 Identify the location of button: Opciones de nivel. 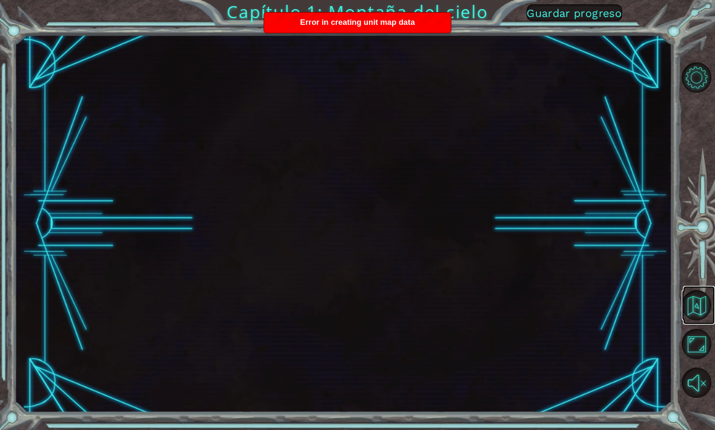
(697, 78).